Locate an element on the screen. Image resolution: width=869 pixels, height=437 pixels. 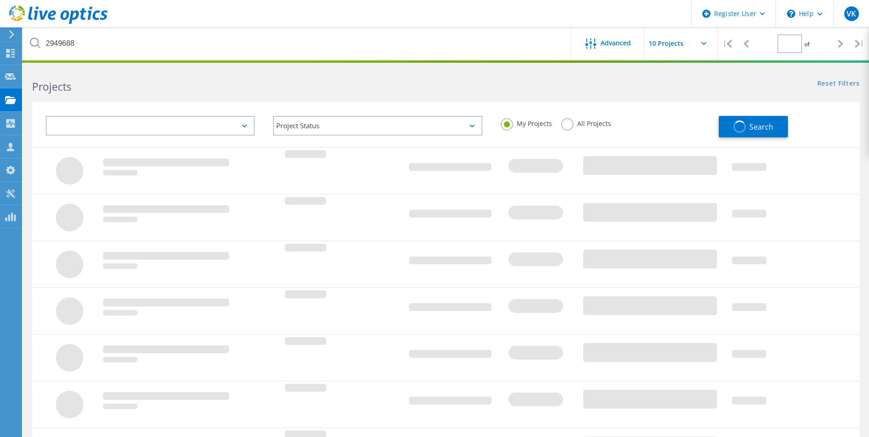
svg: \n is located at coordinates (791, 14).